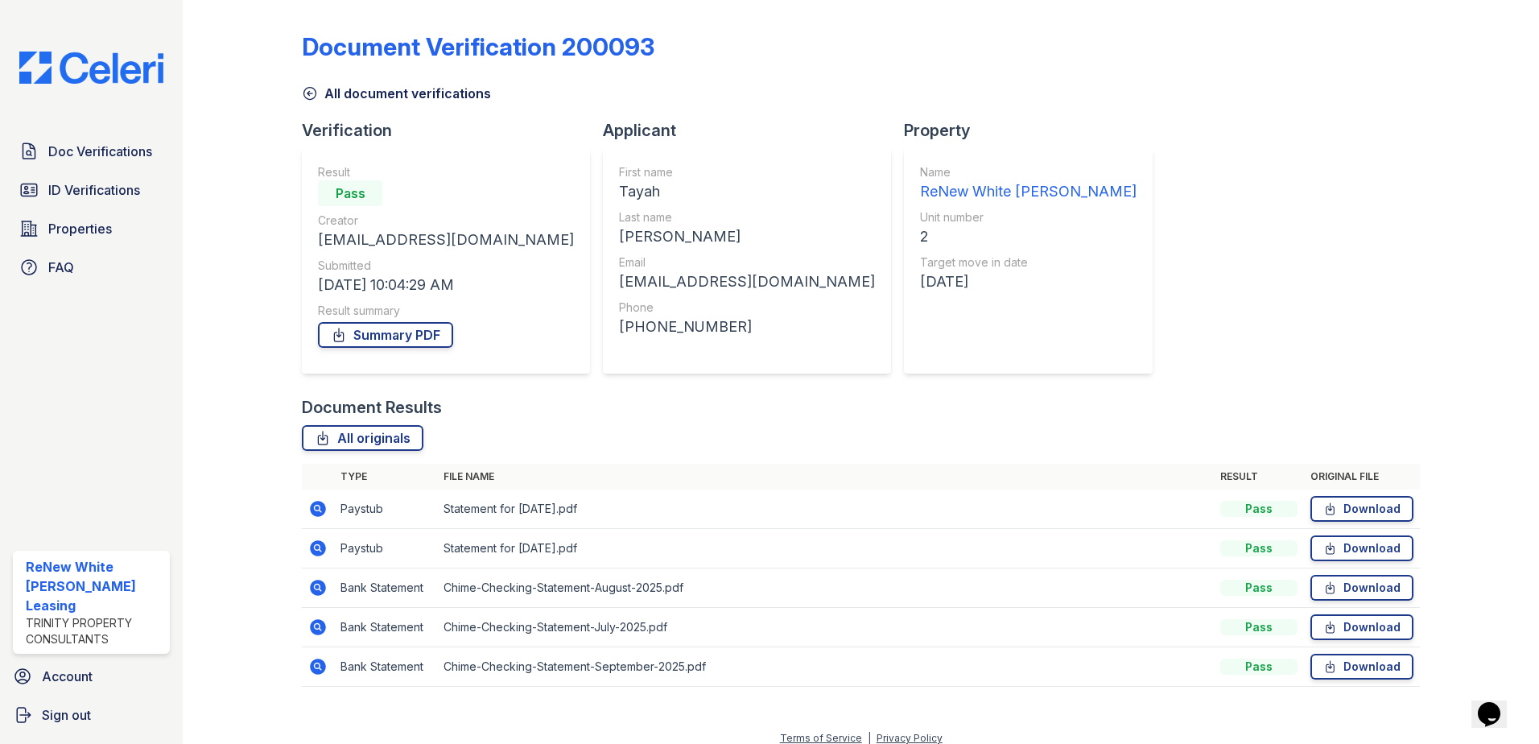 The image size is (1539, 744). Describe the element at coordinates (1028, 172) in the screenshot. I see `div: Name` at that location.